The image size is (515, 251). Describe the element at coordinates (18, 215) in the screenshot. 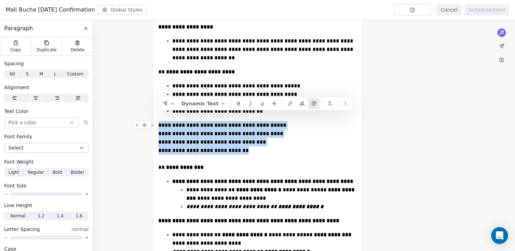

I see `span: Normal` at that location.